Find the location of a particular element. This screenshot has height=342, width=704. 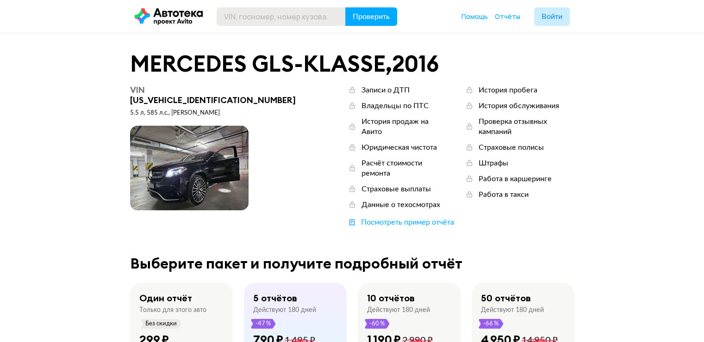

div: Владельцы по ПТС is located at coordinates (395, 106).